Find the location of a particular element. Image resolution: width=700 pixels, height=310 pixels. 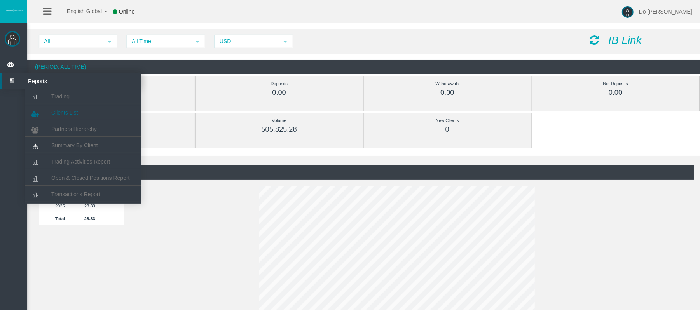

td: 2025 is located at coordinates (60, 206).